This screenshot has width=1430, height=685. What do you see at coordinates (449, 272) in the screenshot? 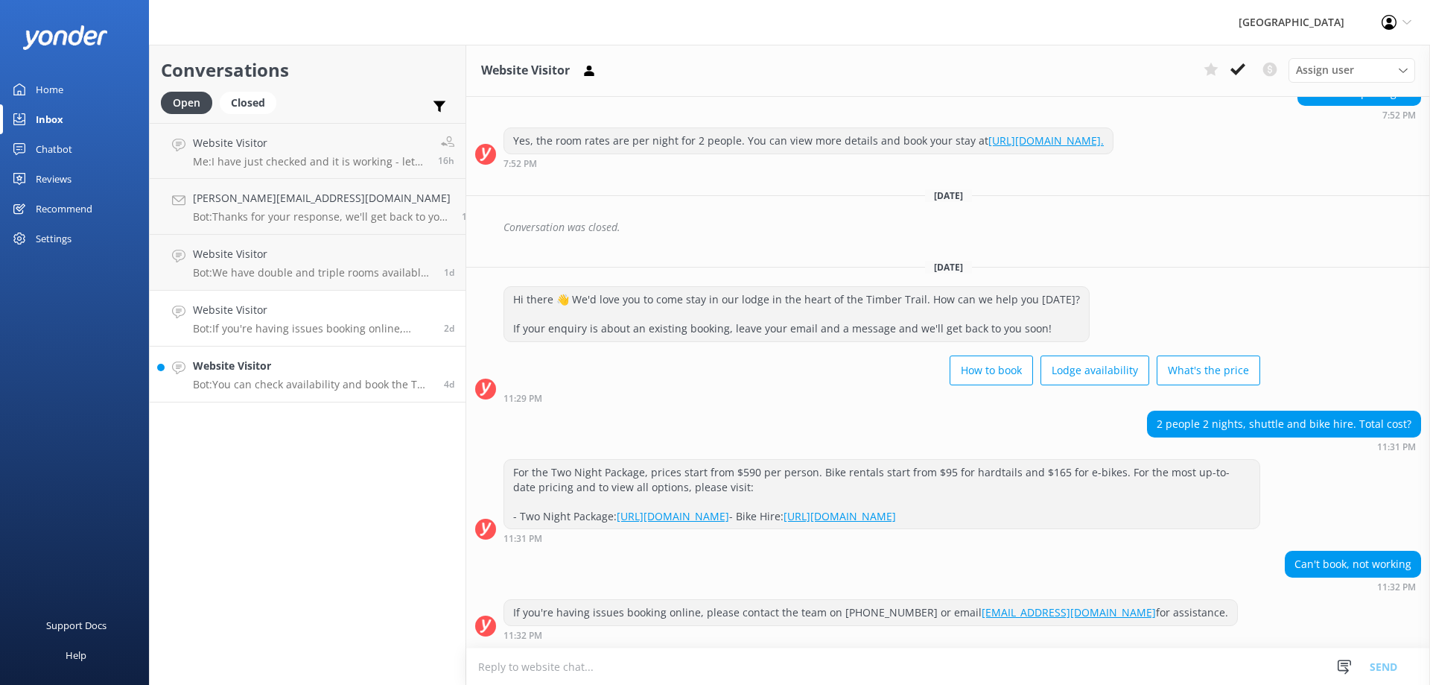
I see `span: Sep 24 2025 08:15am (UTC +12:00) Pacific/Auckland` at bounding box center [449, 272].